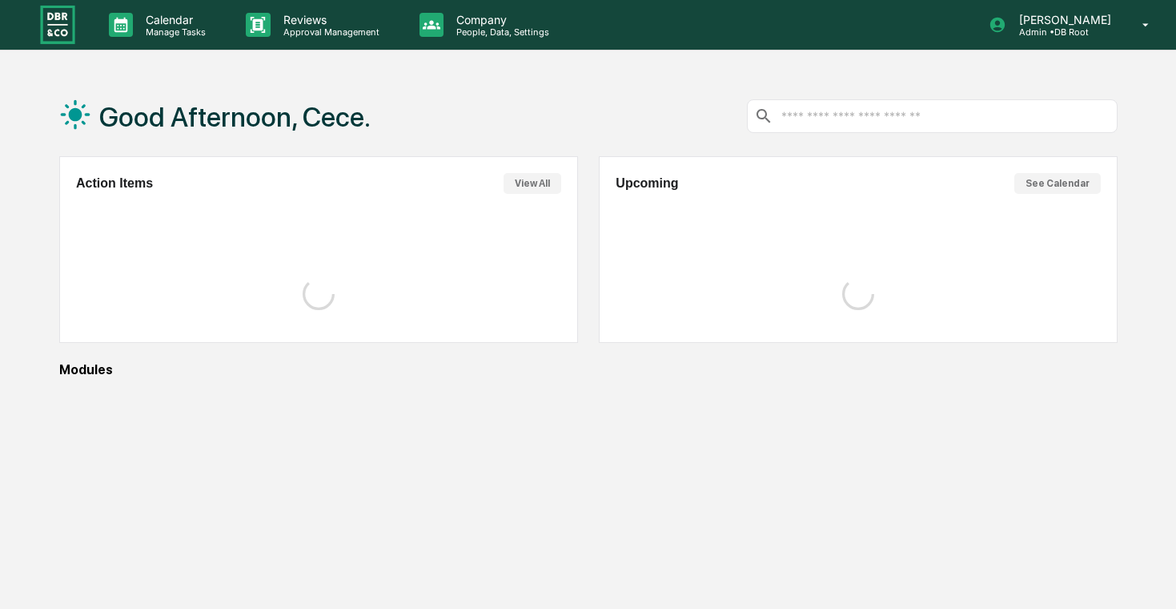 This screenshot has height=609, width=1176. I want to click on a: View All, so click(533, 183).